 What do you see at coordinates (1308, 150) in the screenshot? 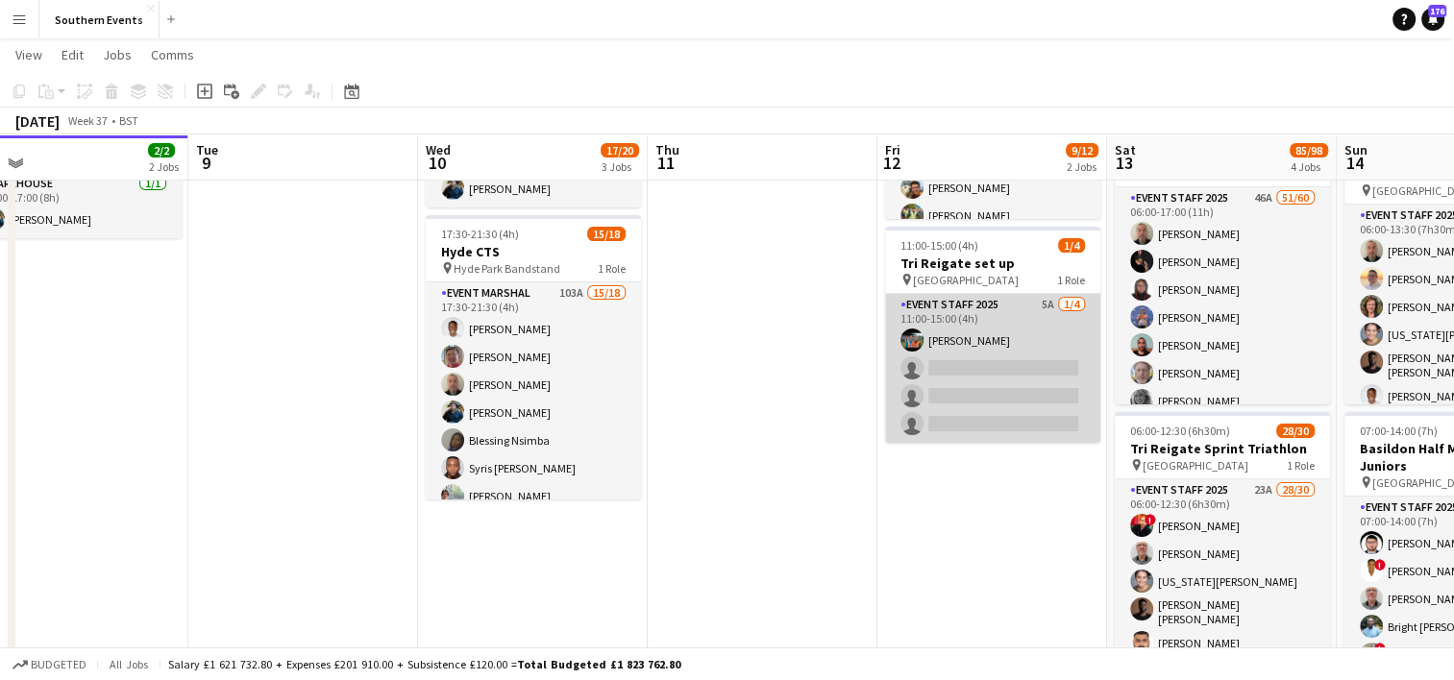
I see `span: 85/98` at bounding box center [1308, 150].